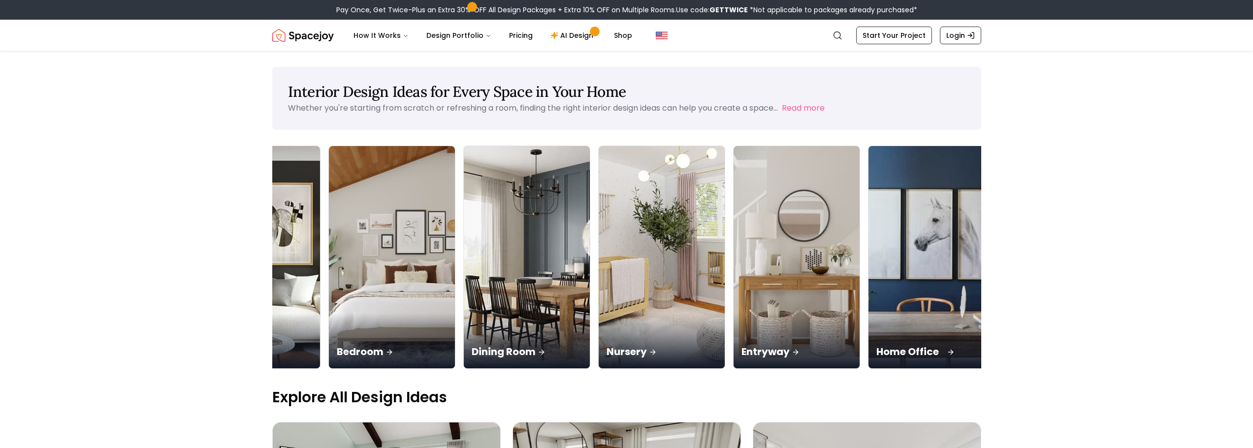 This screenshot has width=1253, height=448. What do you see at coordinates (712, 10) in the screenshot?
I see `span: Use code:` at bounding box center [712, 10].